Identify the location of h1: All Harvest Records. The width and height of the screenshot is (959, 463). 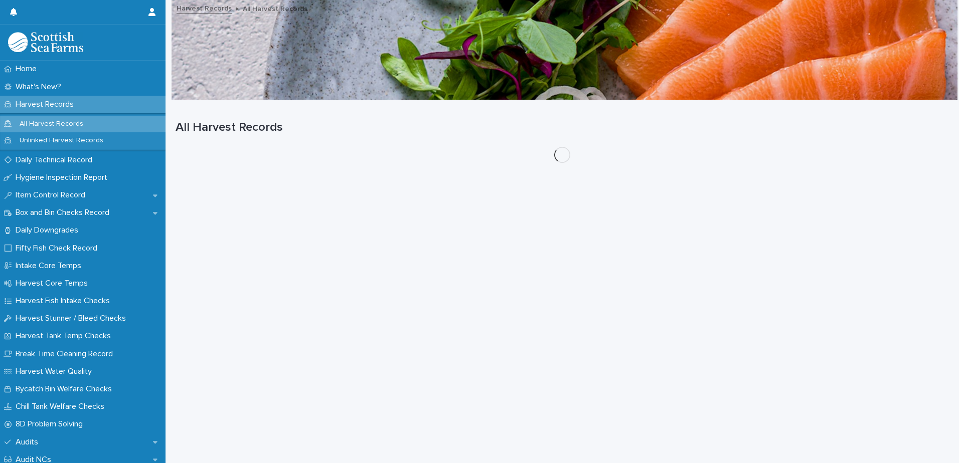
(562, 127).